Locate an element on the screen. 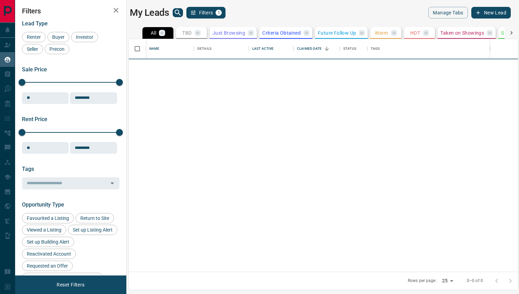 The height and width of the screenshot is (294, 519). h1: My Leads is located at coordinates (149, 13).